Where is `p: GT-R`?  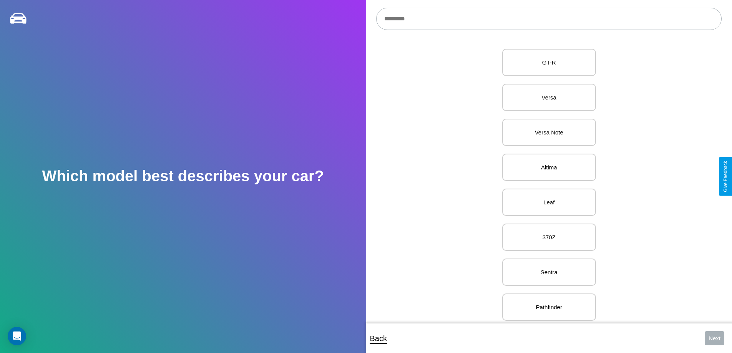
p: GT-R is located at coordinates (549, 62).